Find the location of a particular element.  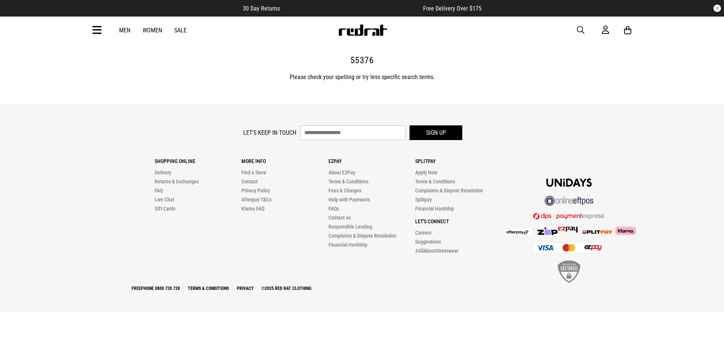

a: Contact is located at coordinates (249, 182).